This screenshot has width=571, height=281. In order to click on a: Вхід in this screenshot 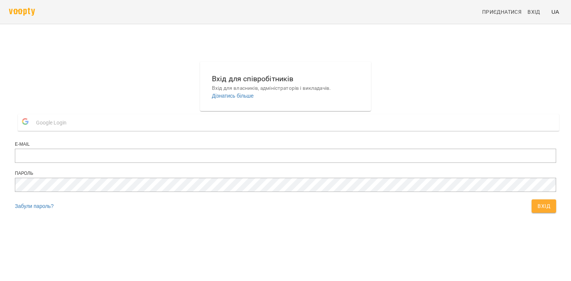, I will do `click(537, 12)`.